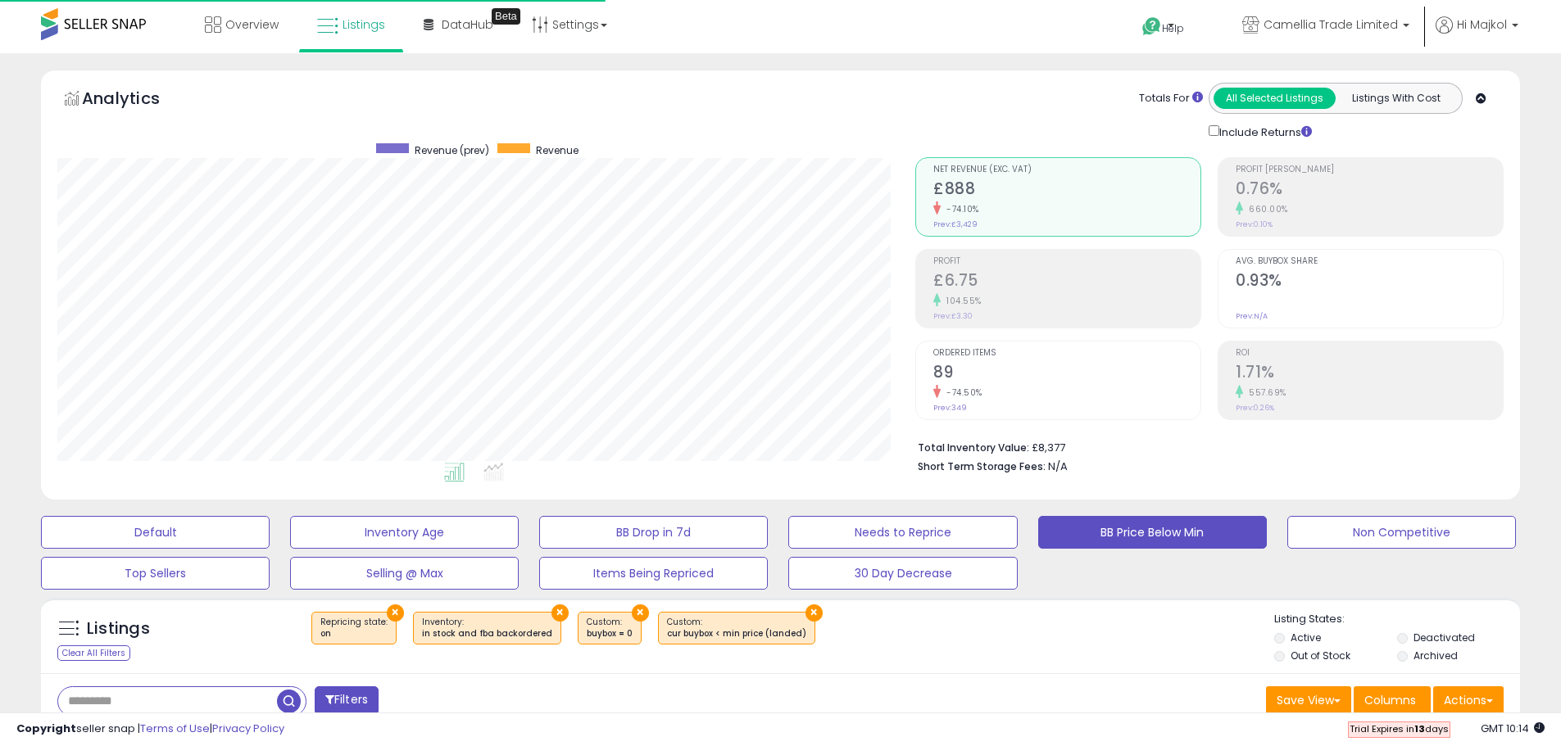 This screenshot has width=1561, height=746. What do you see at coordinates (1251, 316) in the screenshot?
I see `small: Prev: N/A` at bounding box center [1251, 316].